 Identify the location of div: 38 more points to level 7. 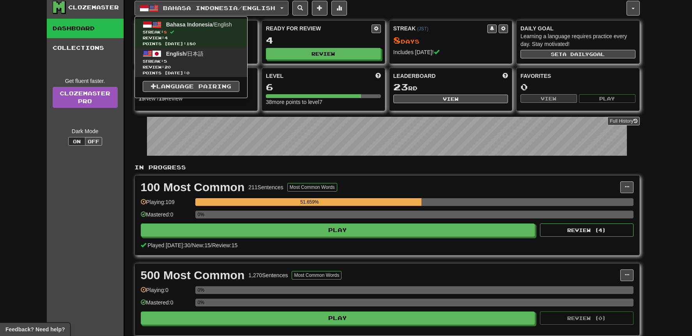
(323, 102).